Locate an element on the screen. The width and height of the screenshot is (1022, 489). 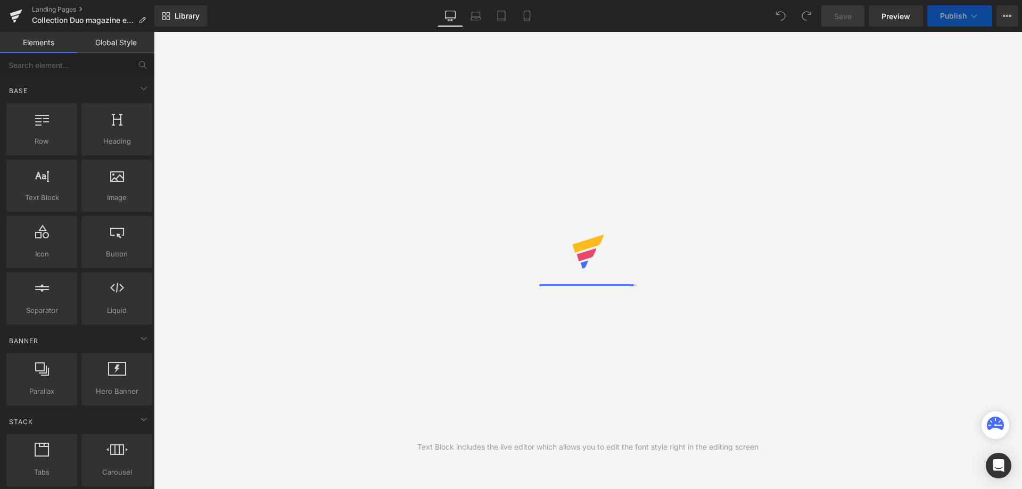
span: Preview is located at coordinates (896, 16).